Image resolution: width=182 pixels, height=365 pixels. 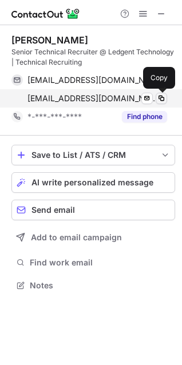 I want to click on div: Save to List / ATS / CRM, so click(x=93, y=155).